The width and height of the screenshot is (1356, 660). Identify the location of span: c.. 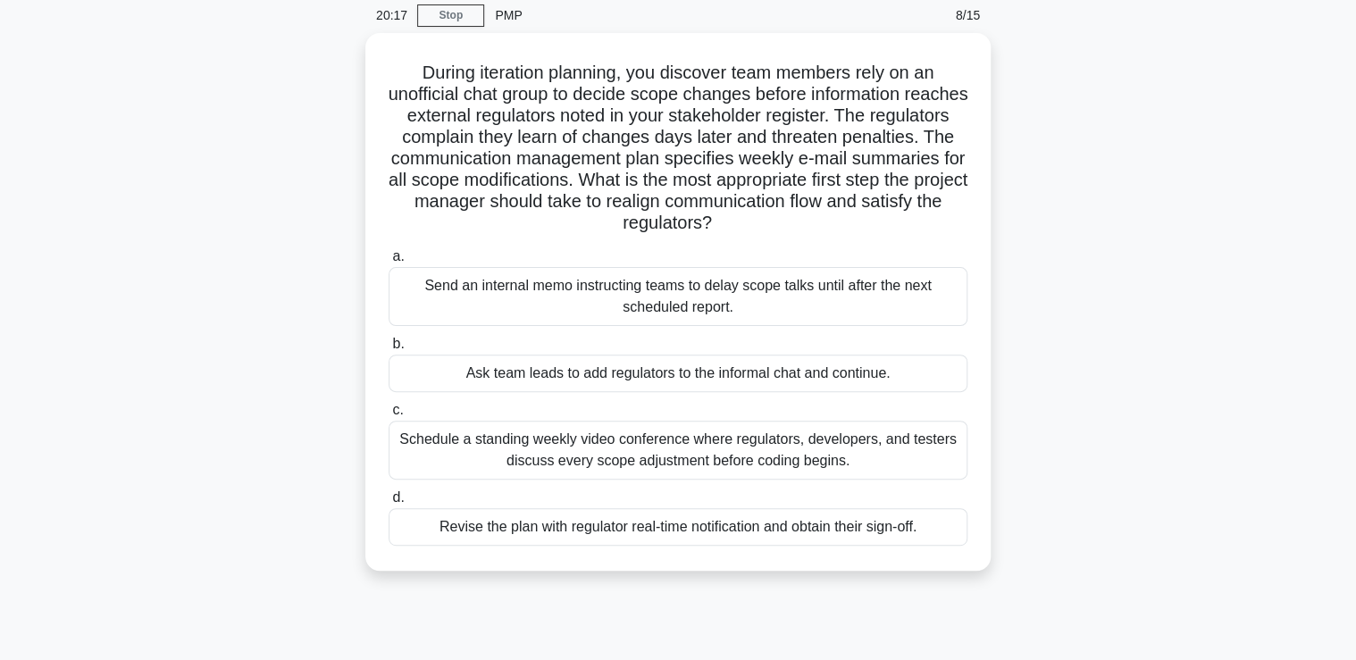
(398, 409).